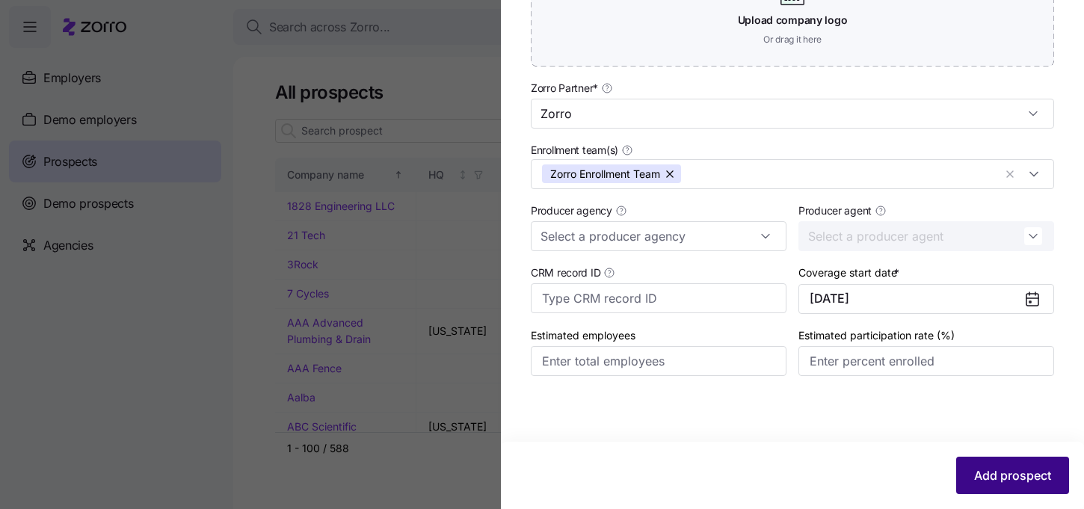  What do you see at coordinates (659, 361) in the screenshot?
I see `input: Enter total employees` at bounding box center [659, 361].